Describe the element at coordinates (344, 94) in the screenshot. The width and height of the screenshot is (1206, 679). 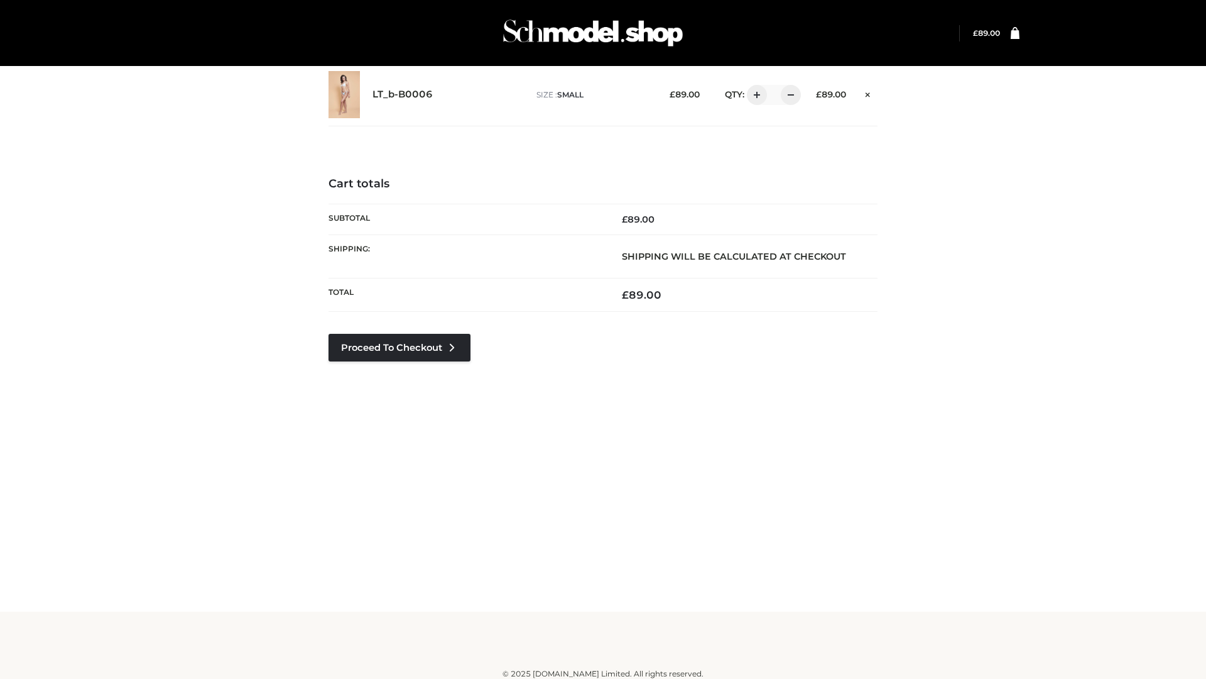
I see `img: LT_b-B0006 - SMALL` at that location.